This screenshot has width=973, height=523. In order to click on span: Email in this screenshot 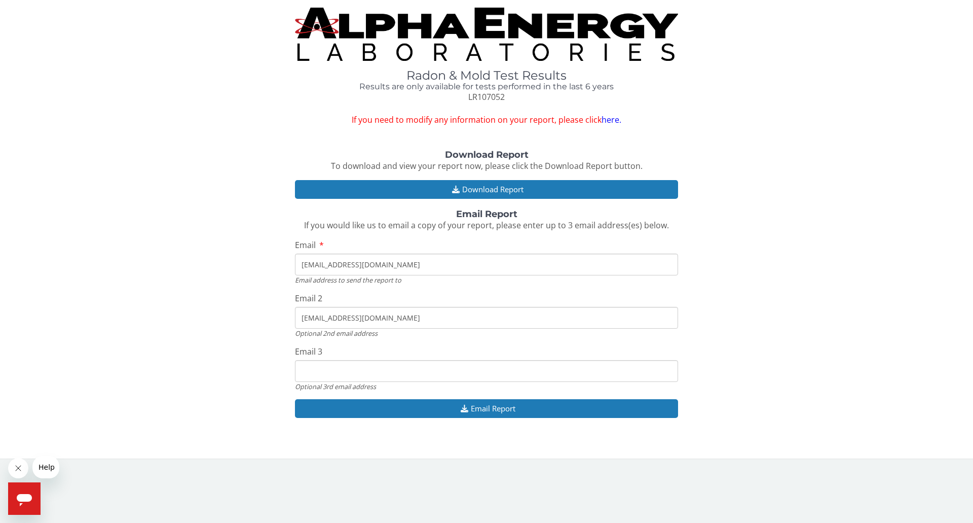, I will do `click(305, 245)`.